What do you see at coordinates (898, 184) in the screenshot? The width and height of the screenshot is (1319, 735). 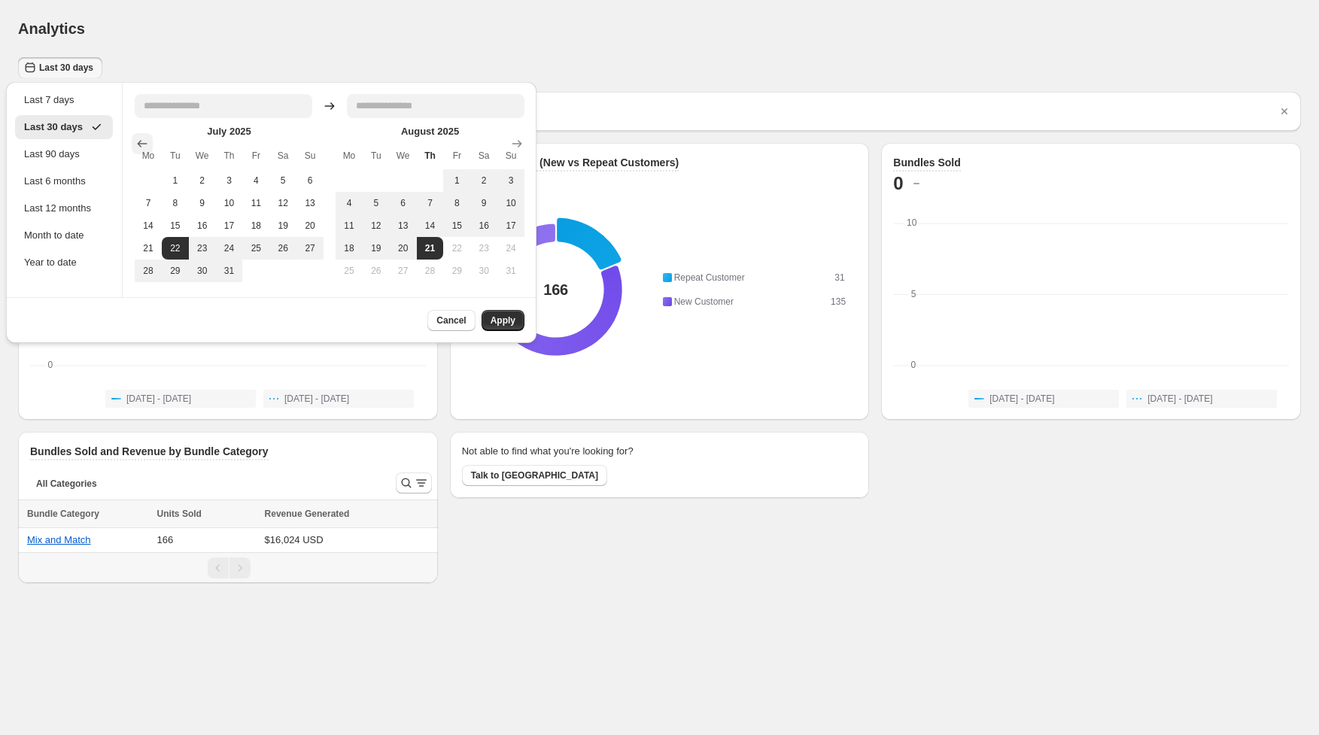 I see `h2: 0` at bounding box center [898, 184].